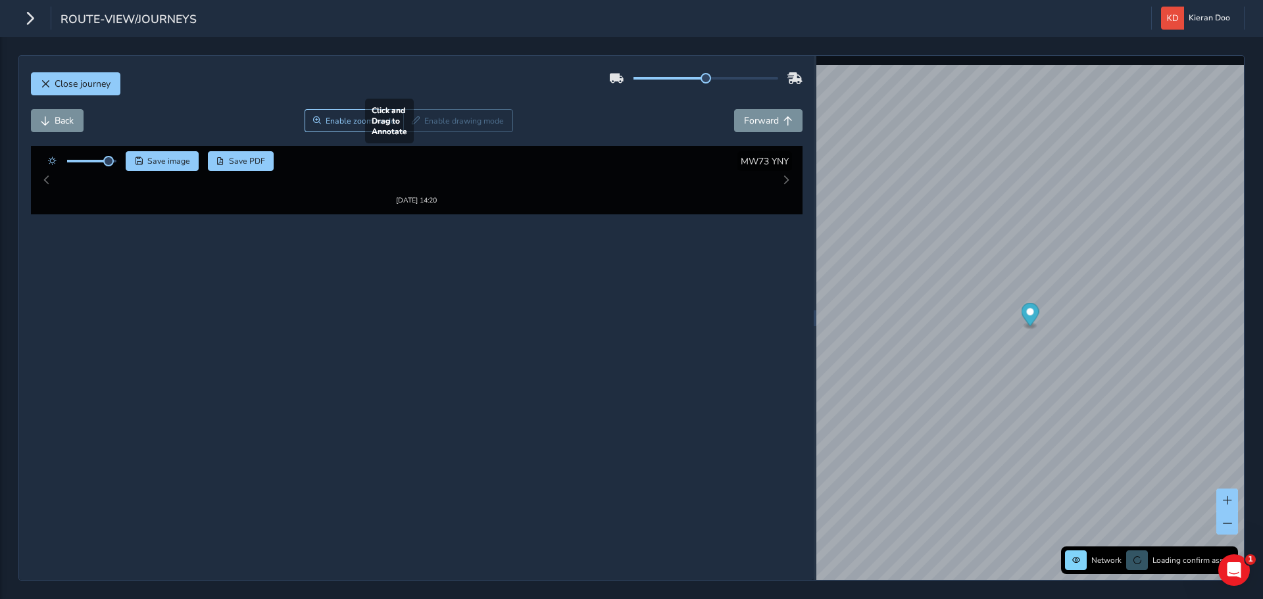 The width and height of the screenshot is (1263, 599). What do you see at coordinates (361, 121) in the screenshot?
I see `span: Enable zoom mode` at bounding box center [361, 121].